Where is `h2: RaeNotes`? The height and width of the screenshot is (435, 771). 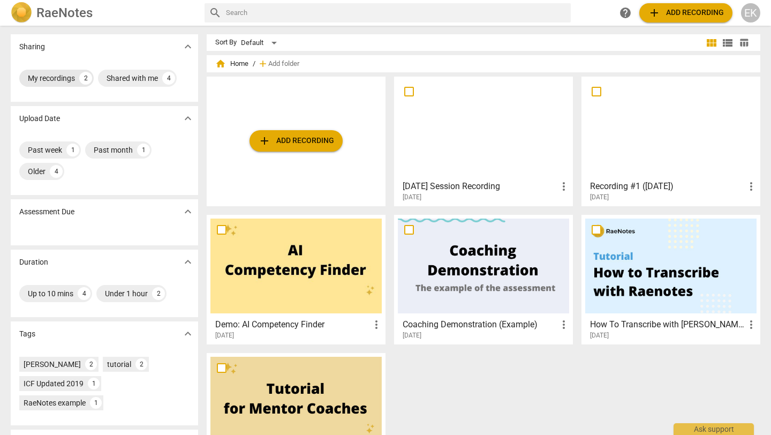
h2: RaeNotes is located at coordinates (64, 13).